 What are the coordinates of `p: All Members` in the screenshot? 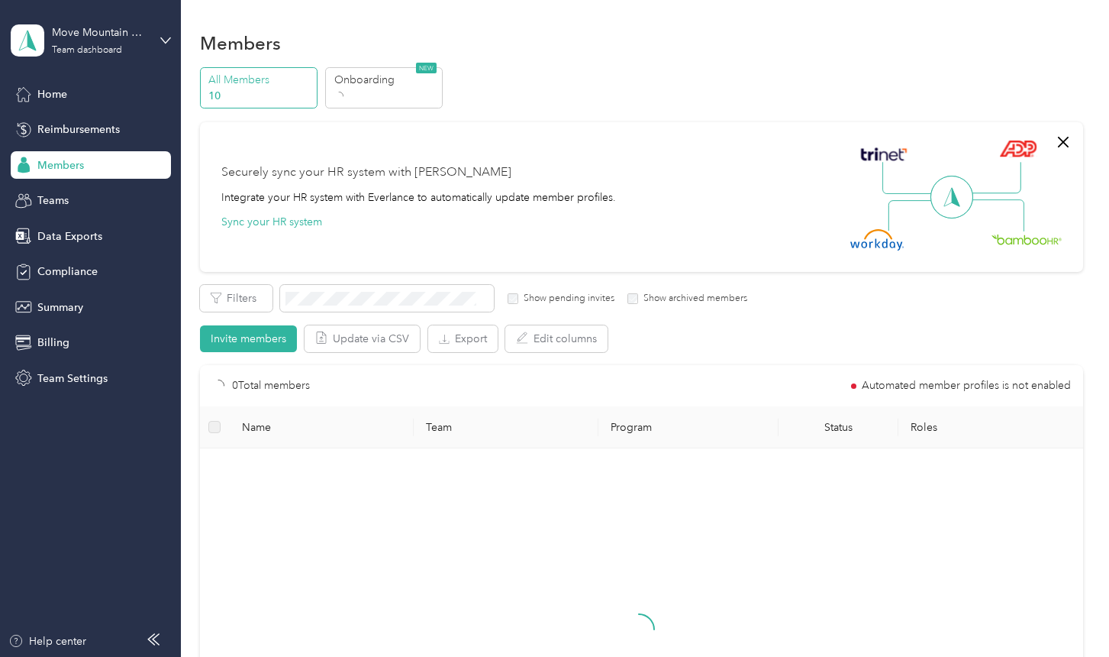 It's located at (260, 79).